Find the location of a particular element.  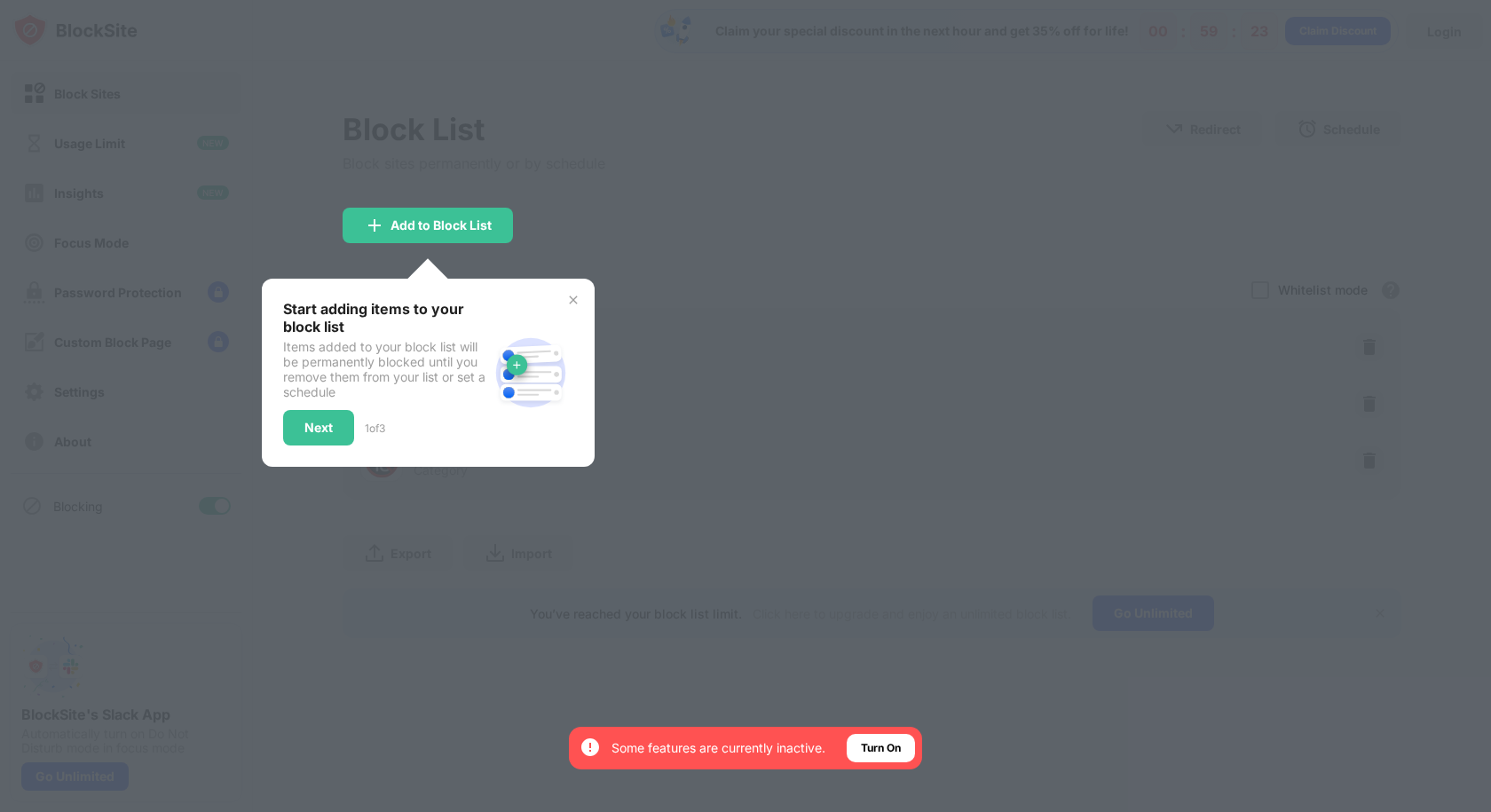

div: Items added to your block list will be permanently blocked until you remove them from your list o... is located at coordinates (385, 369).